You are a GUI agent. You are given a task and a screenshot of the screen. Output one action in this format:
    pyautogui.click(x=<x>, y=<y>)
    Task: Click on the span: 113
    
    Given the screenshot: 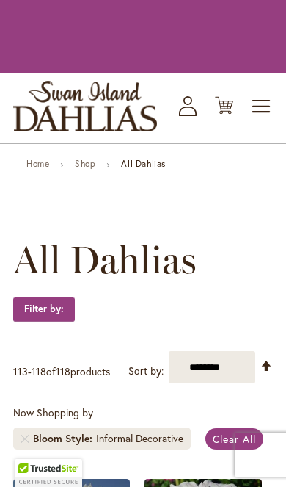 What is the action you would take?
    pyautogui.click(x=21, y=371)
    